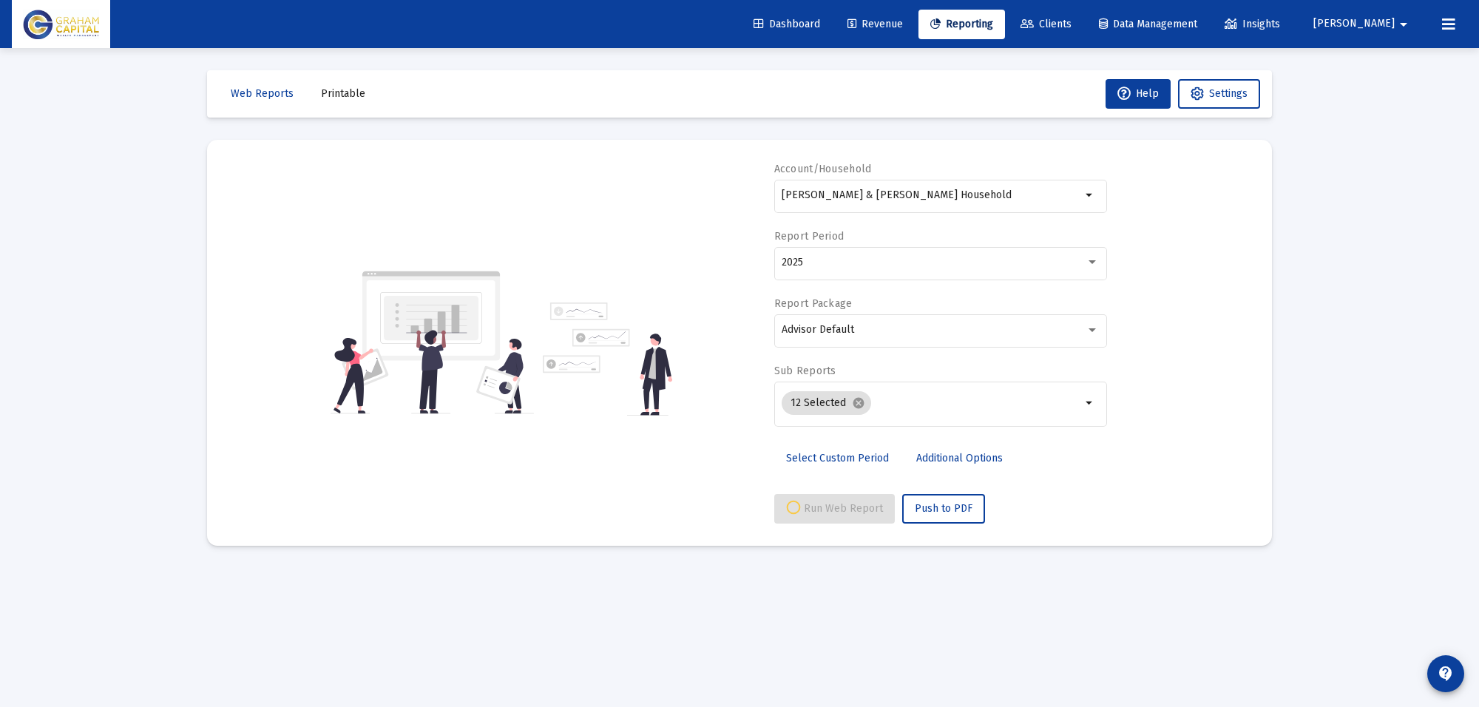 The height and width of the screenshot is (707, 1479). What do you see at coordinates (961, 24) in the screenshot?
I see `span: Reporting` at bounding box center [961, 24].